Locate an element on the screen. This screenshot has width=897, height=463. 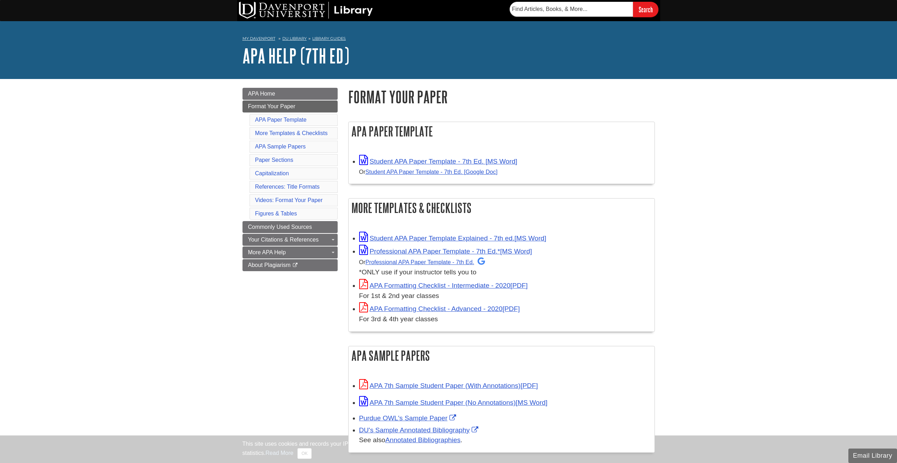
span: Format Your Paper is located at coordinates (272, 106).